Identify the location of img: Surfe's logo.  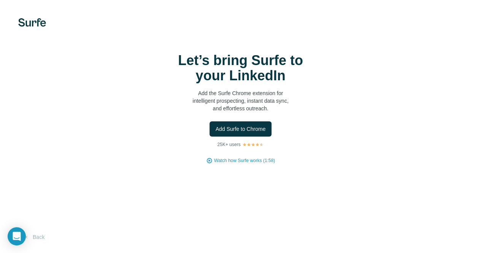
(32, 22).